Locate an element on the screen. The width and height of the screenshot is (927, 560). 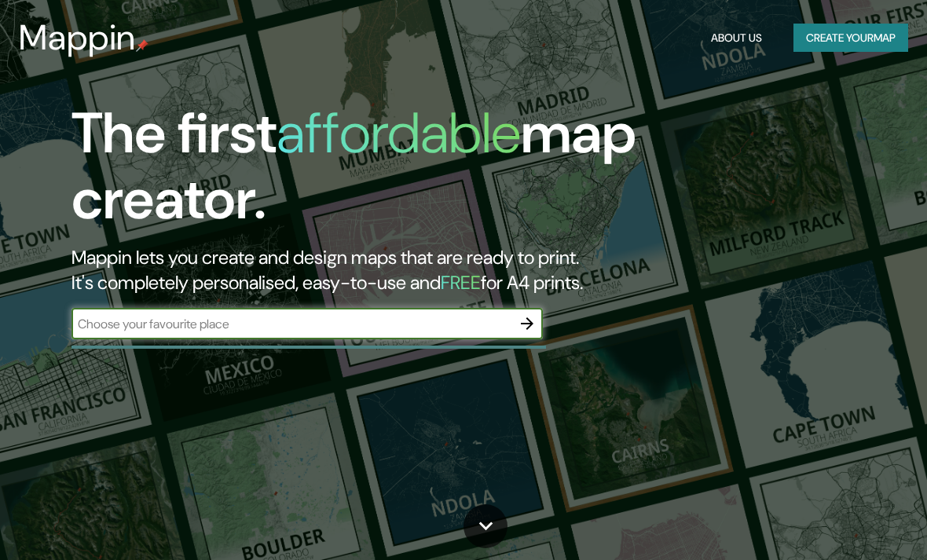
h2: Mappin lets you create and design maps that are ready to print. It's completely personalised, eas... is located at coordinates (442, 270).